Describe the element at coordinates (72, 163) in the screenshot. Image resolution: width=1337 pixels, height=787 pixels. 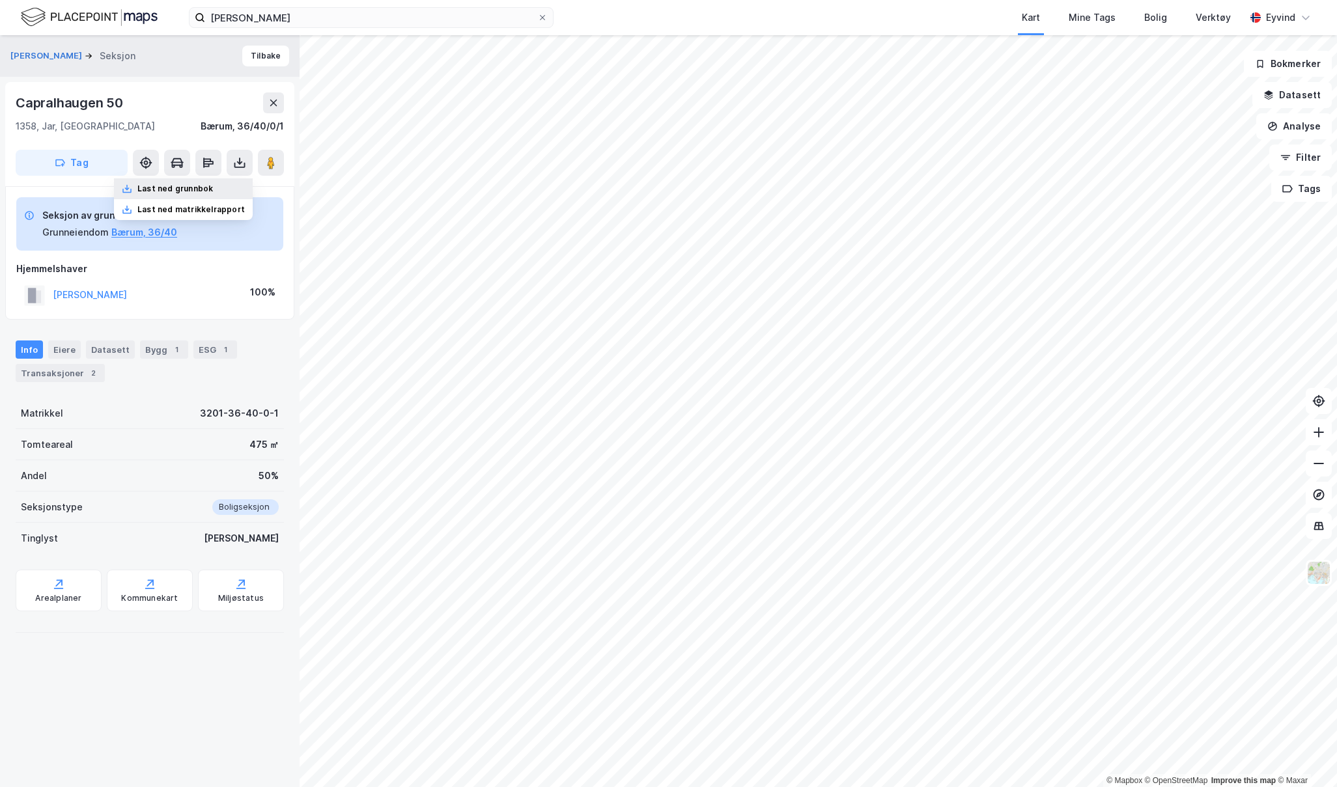
I see `button: Tag` at that location.